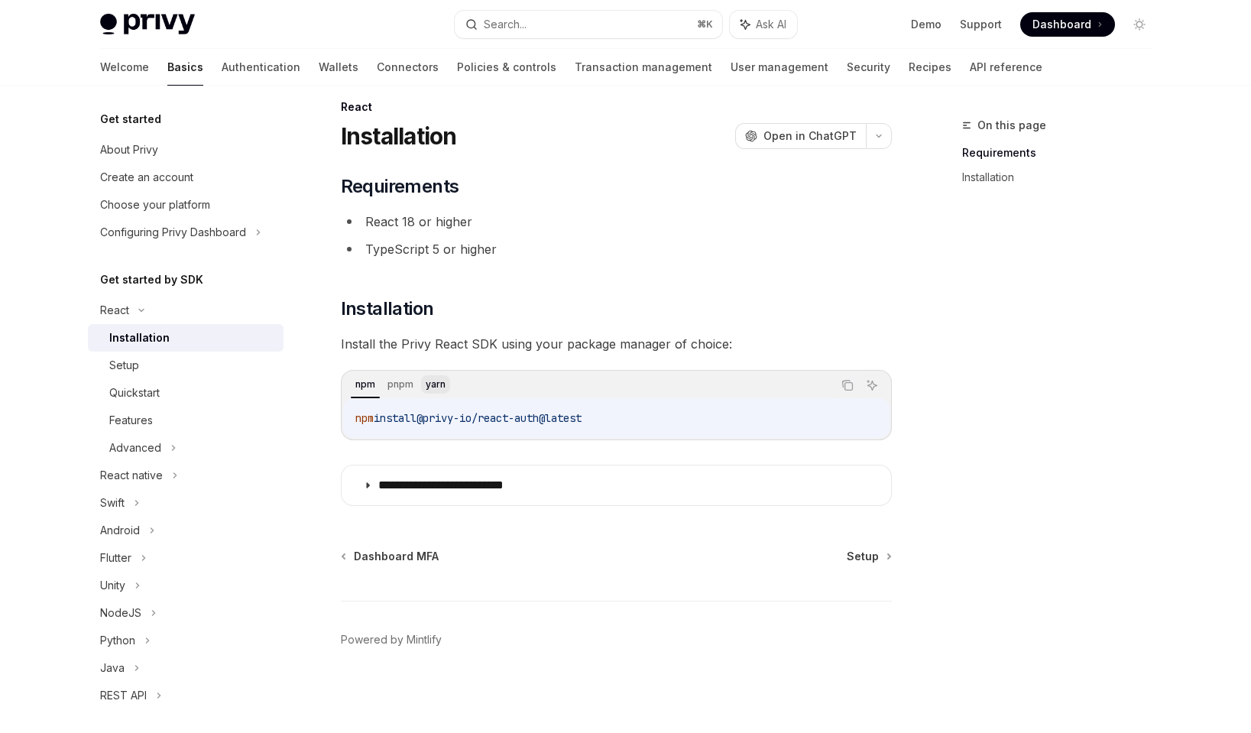  What do you see at coordinates (436, 385) in the screenshot?
I see `div: yarn` at bounding box center [436, 385].